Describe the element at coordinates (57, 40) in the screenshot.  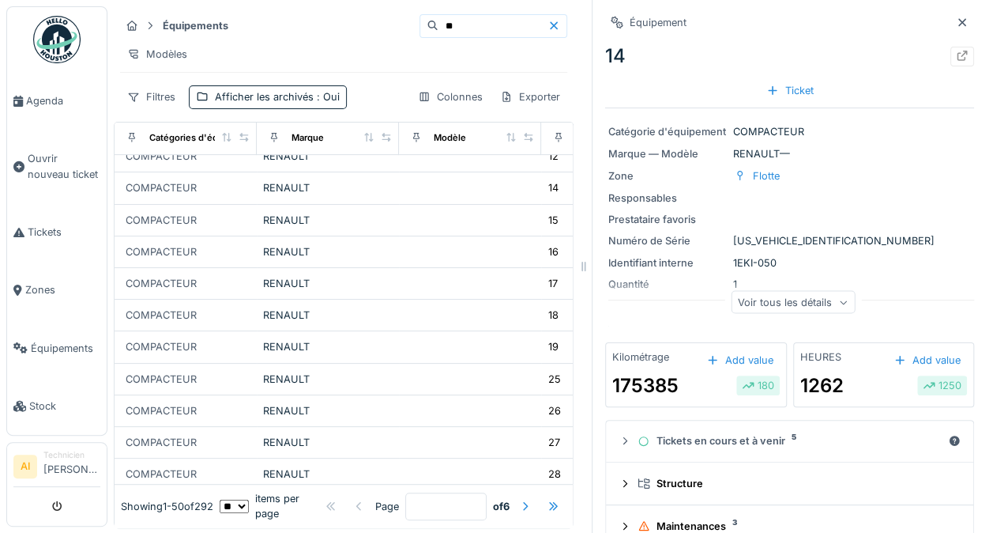
I see `img: Badge_color-CXgf-gQk.svg` at that location.